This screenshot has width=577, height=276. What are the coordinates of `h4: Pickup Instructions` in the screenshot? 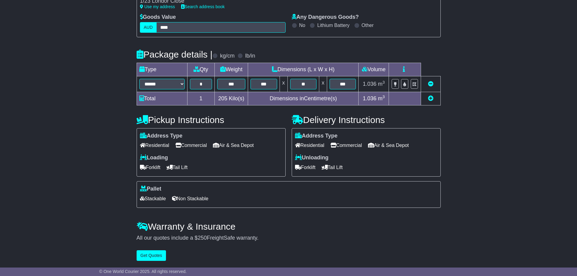 It's located at (211, 120).